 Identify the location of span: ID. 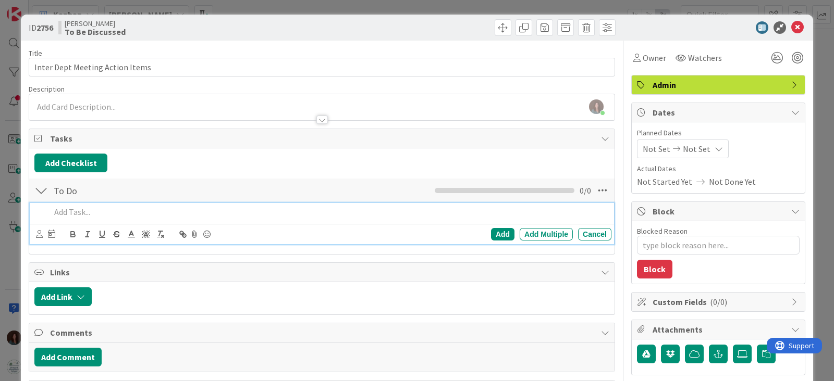
(41, 28).